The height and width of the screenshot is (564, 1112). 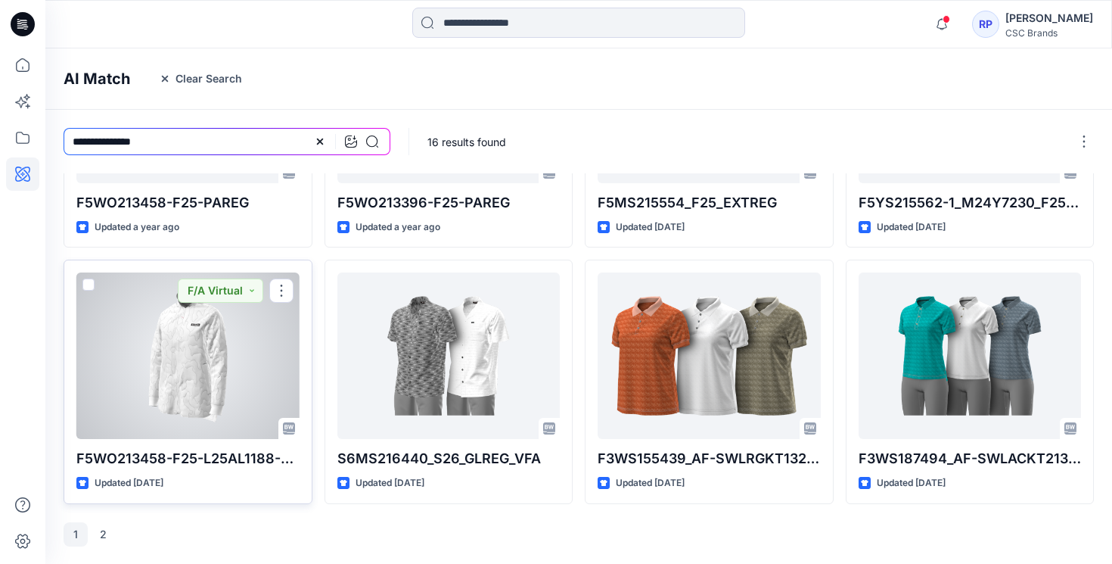 I want to click on button: 1, so click(x=76, y=534).